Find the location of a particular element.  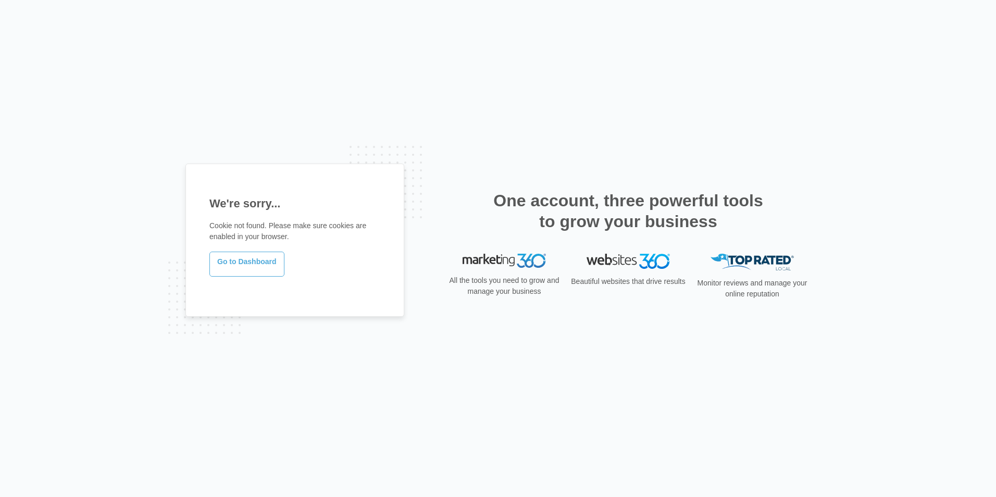

a: Go to Dashboard is located at coordinates (247, 264).